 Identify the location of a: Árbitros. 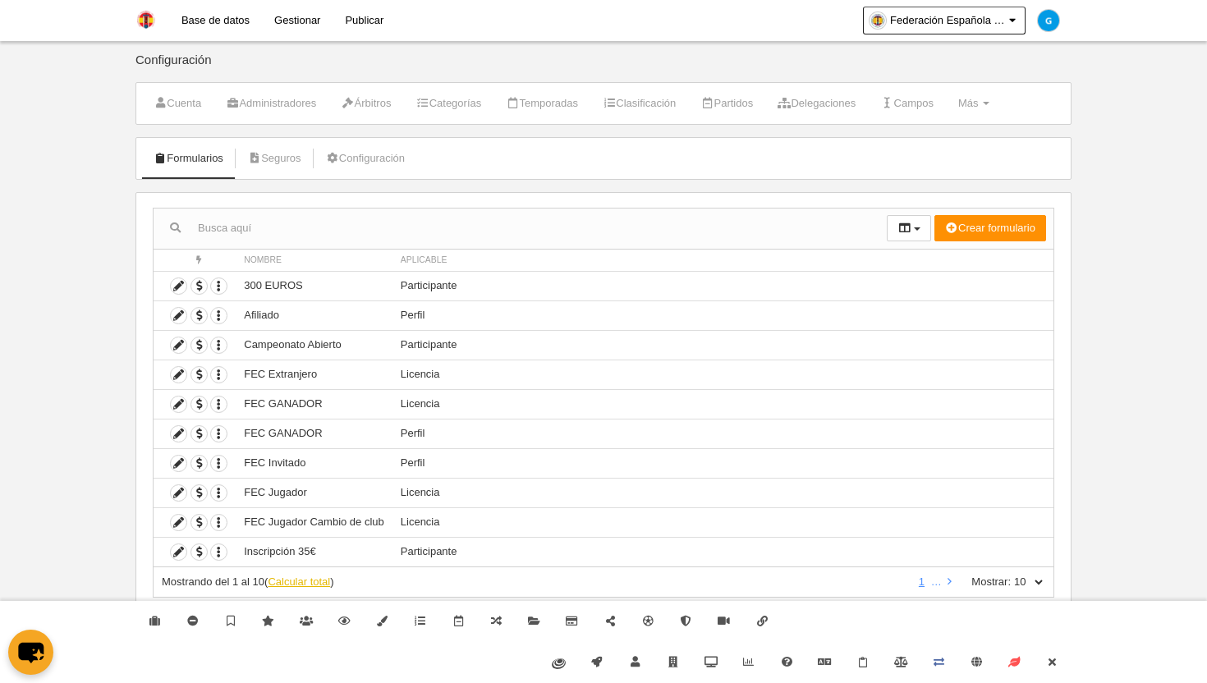
(365, 103).